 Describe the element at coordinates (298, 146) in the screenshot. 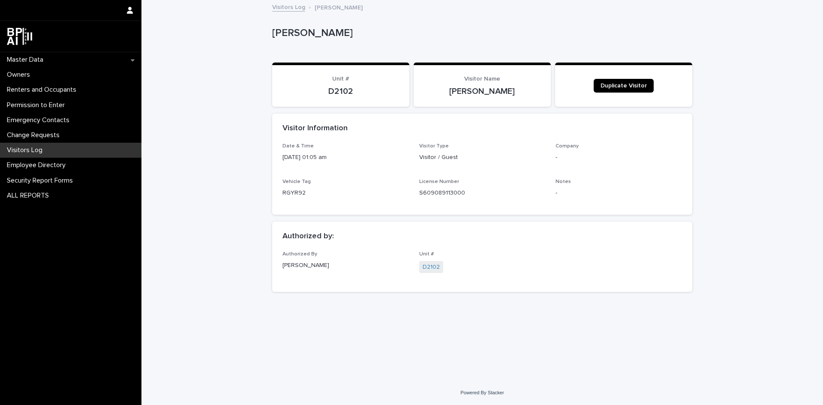

I see `span: Date & Time` at that location.